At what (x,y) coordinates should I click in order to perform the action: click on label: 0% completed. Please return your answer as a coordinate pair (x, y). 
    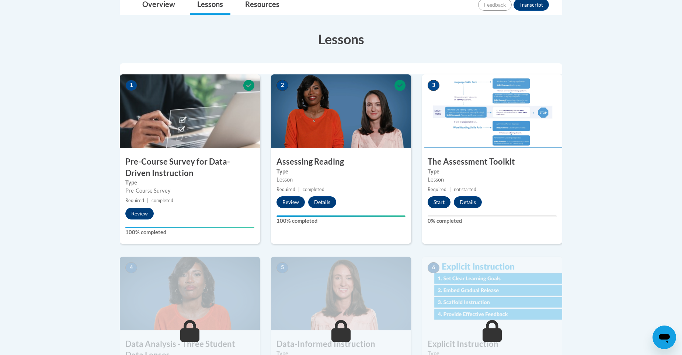
    Looking at the image, I should click on (492, 221).